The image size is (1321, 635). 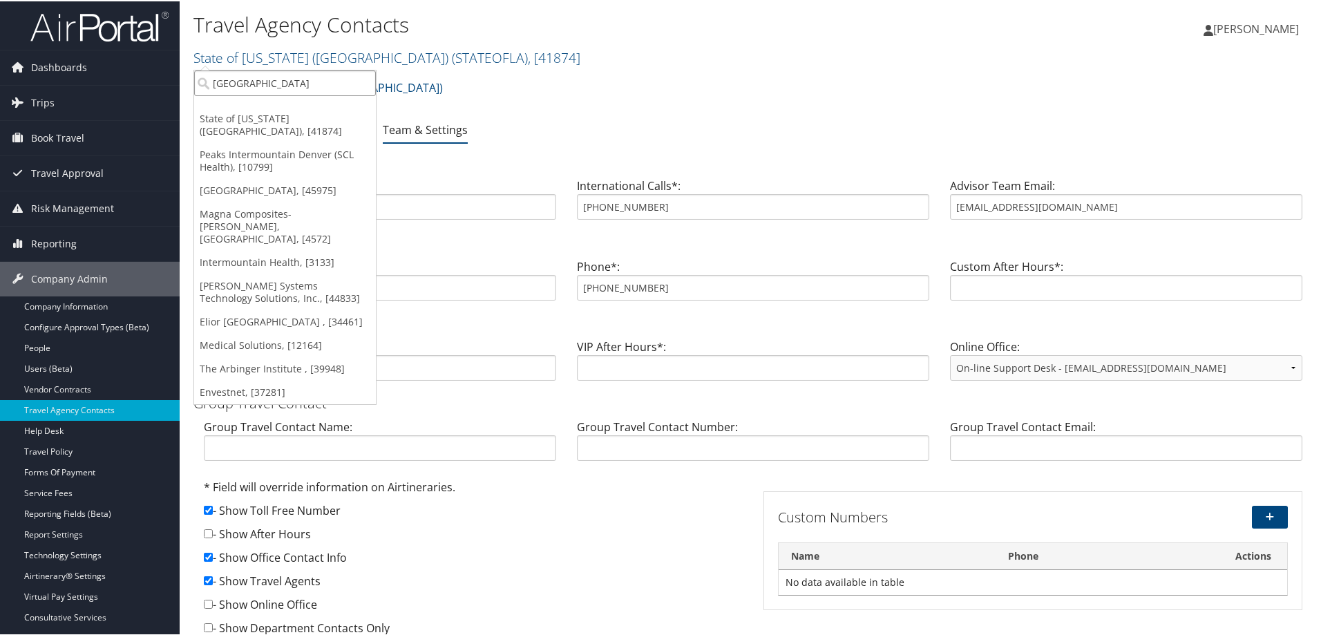 What do you see at coordinates (490, 56) in the screenshot?
I see `span: ( STATEOFLA )` at bounding box center [490, 56].